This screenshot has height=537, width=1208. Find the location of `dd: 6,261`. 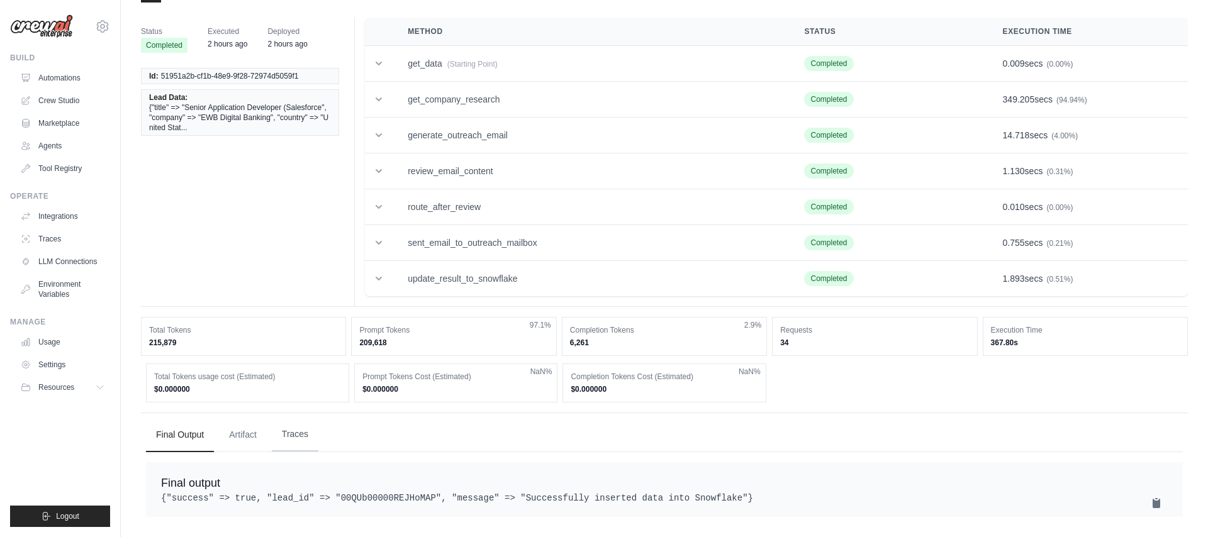

dd: 6,261 is located at coordinates (665, 343).